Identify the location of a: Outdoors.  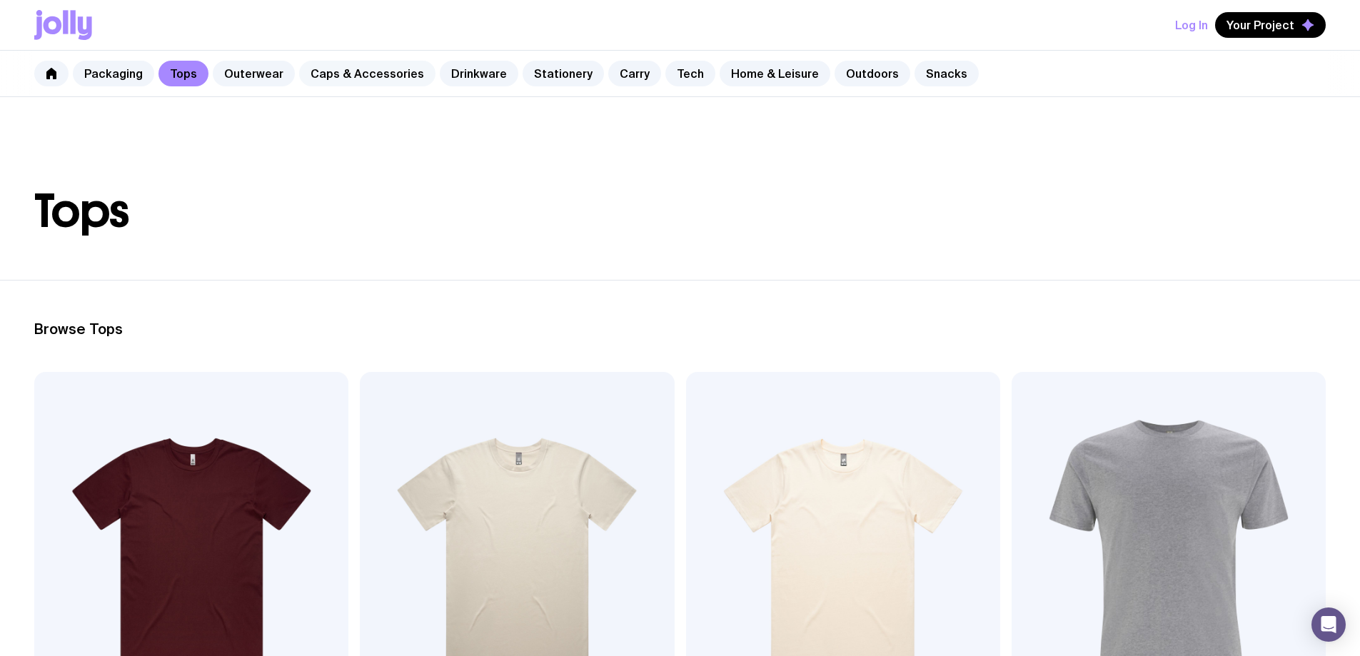
(872, 74).